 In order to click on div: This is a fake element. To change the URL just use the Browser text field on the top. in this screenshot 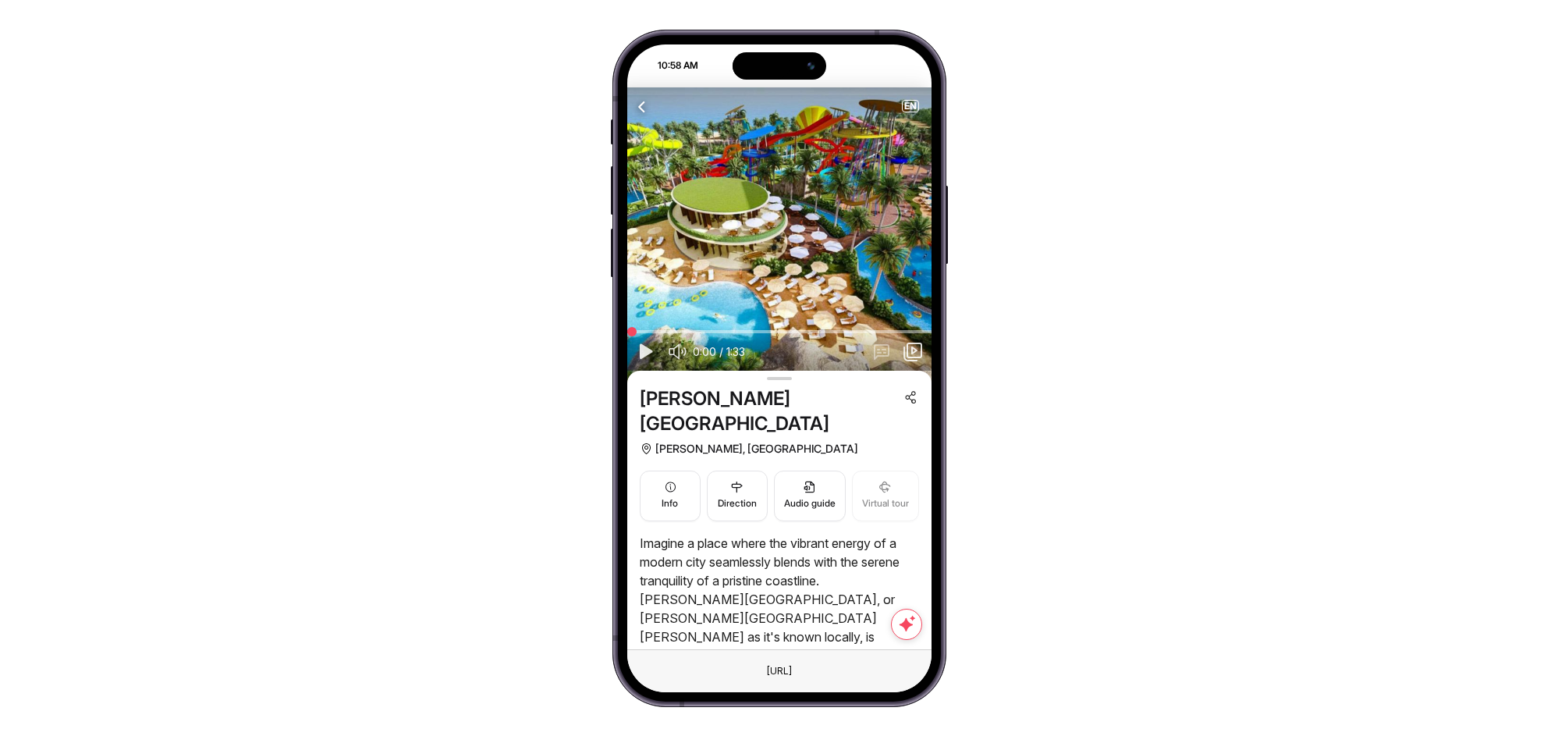, I will do `click(779, 671)`.